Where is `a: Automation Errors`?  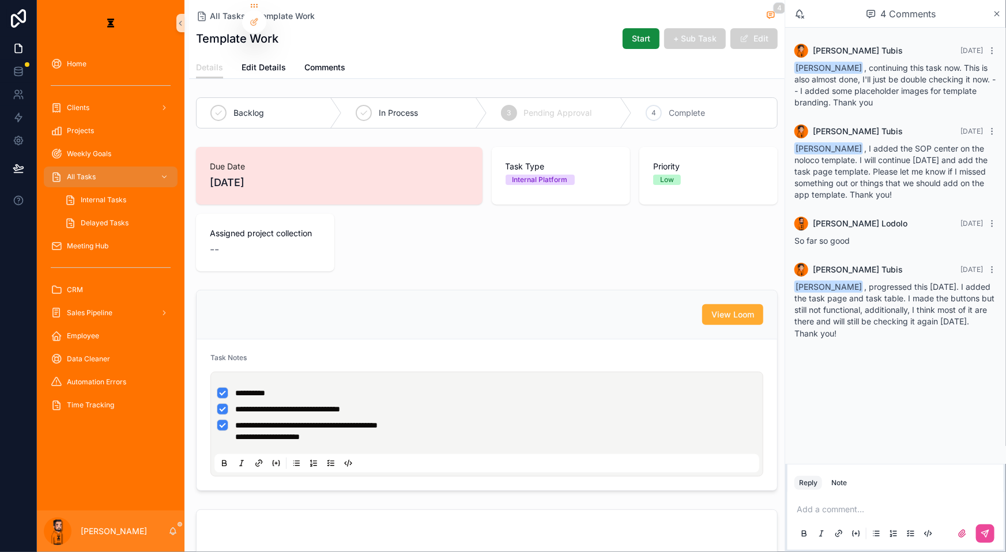
a: Automation Errors is located at coordinates (111, 382).